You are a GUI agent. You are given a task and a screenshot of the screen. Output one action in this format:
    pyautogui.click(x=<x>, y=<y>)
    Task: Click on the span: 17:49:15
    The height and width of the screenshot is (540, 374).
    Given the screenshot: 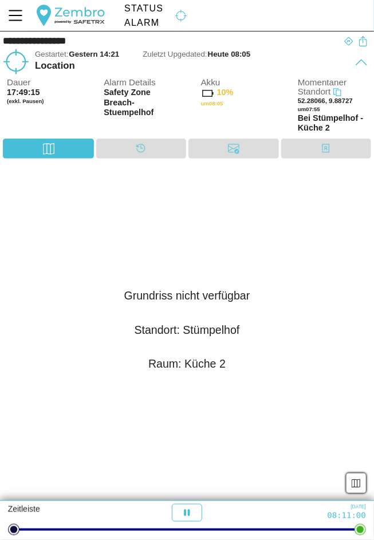 What is the action you would take?
    pyautogui.click(x=23, y=92)
    